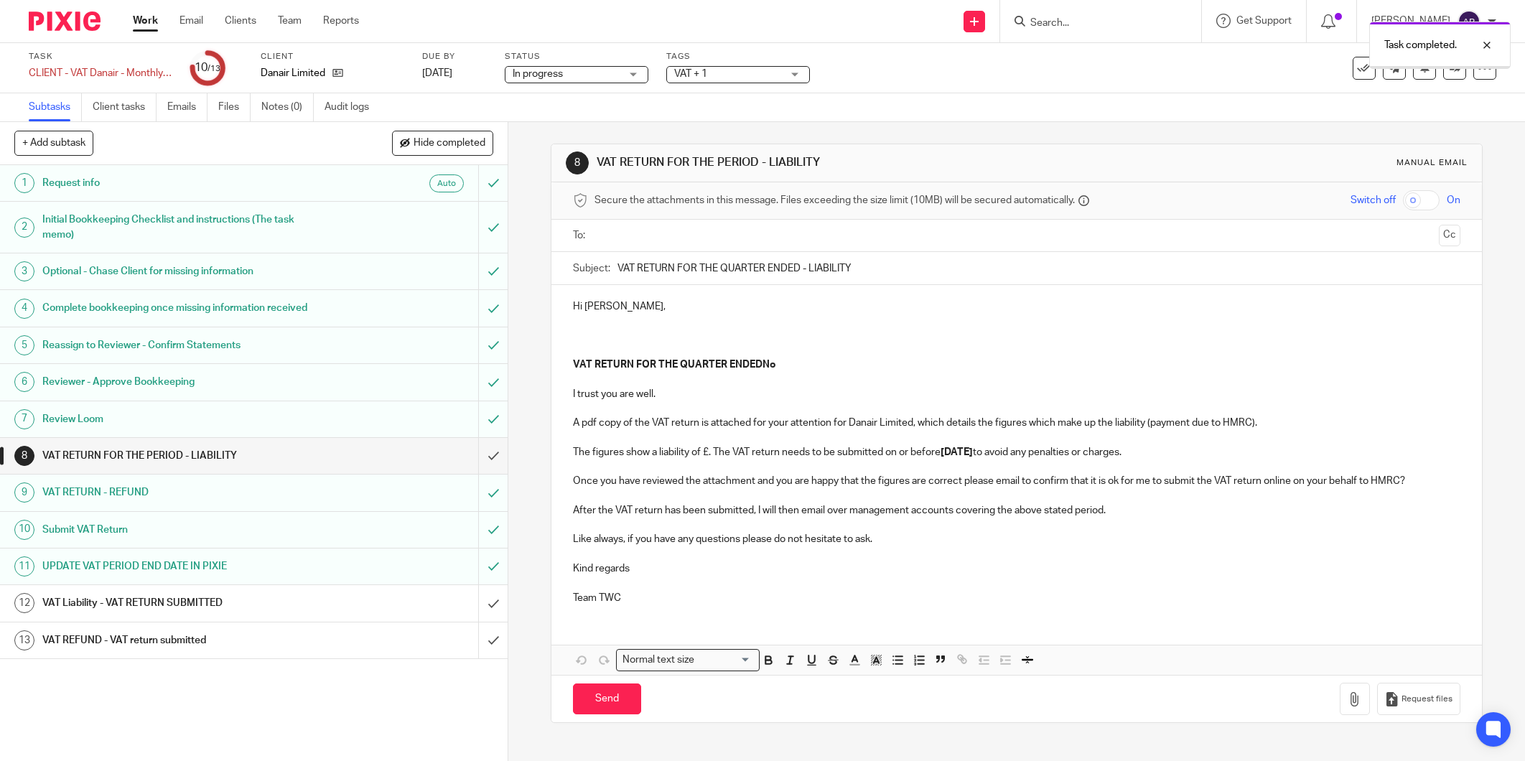 Image resolution: width=1525 pixels, height=761 pixels. Describe the element at coordinates (183, 419) in the screenshot. I see `h1: Review Loom` at that location.